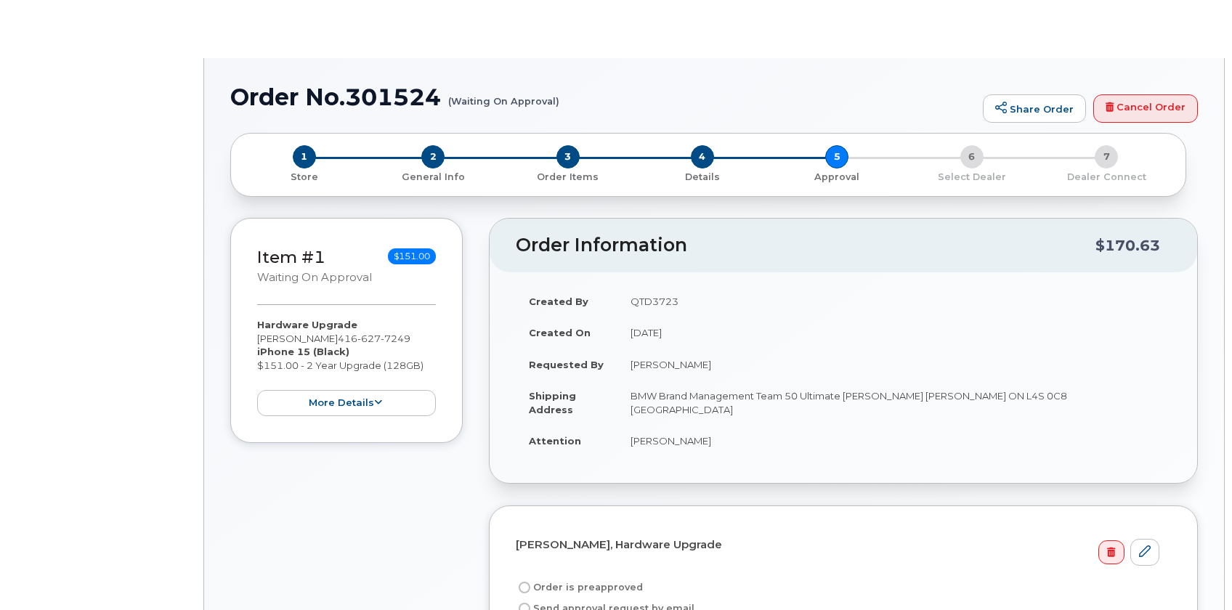  What do you see at coordinates (432, 176) in the screenshot?
I see `a: 2 General Info` at bounding box center [432, 176].